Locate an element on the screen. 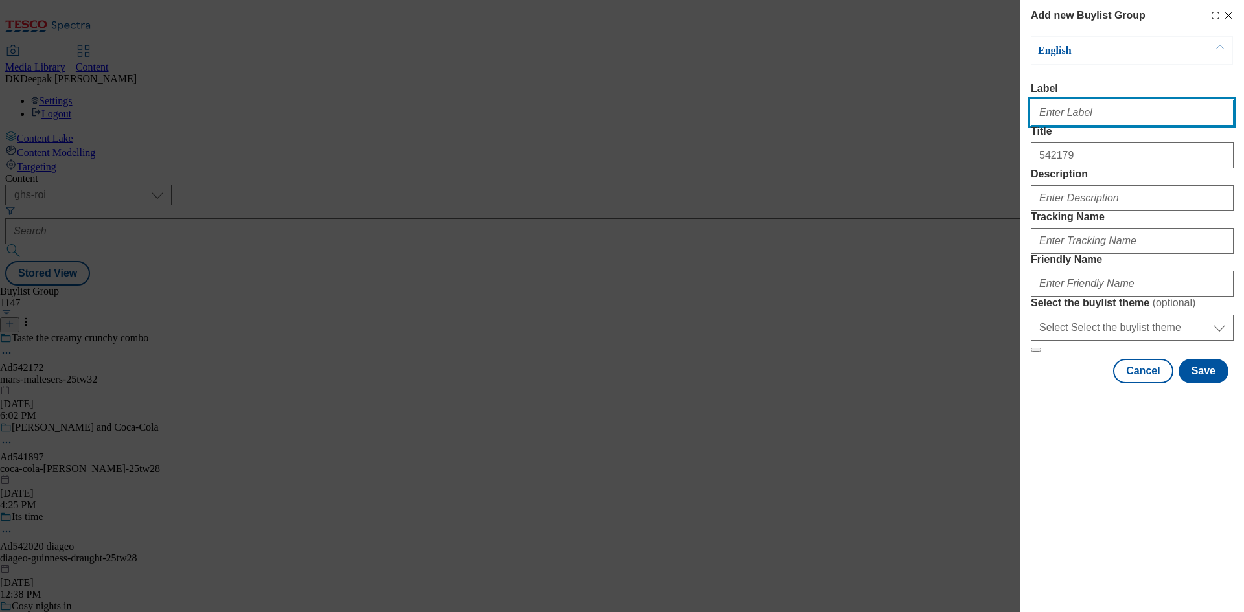 This screenshot has width=1244, height=612. input: Enter Friendly Name is located at coordinates (1132, 284).